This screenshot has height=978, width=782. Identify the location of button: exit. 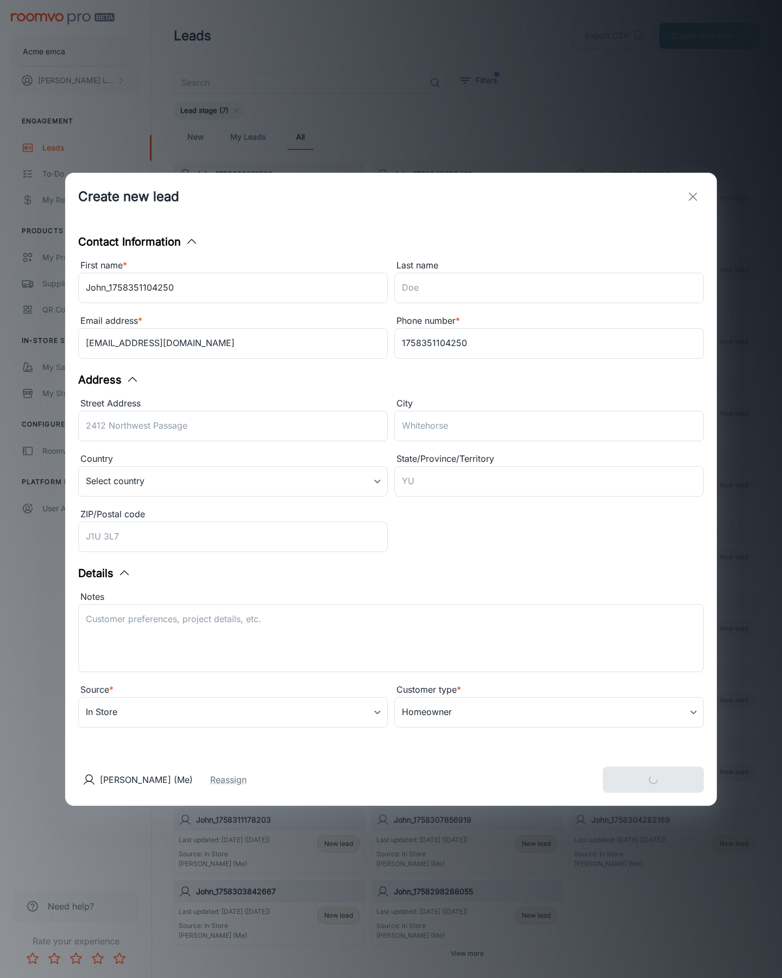
(693, 197).